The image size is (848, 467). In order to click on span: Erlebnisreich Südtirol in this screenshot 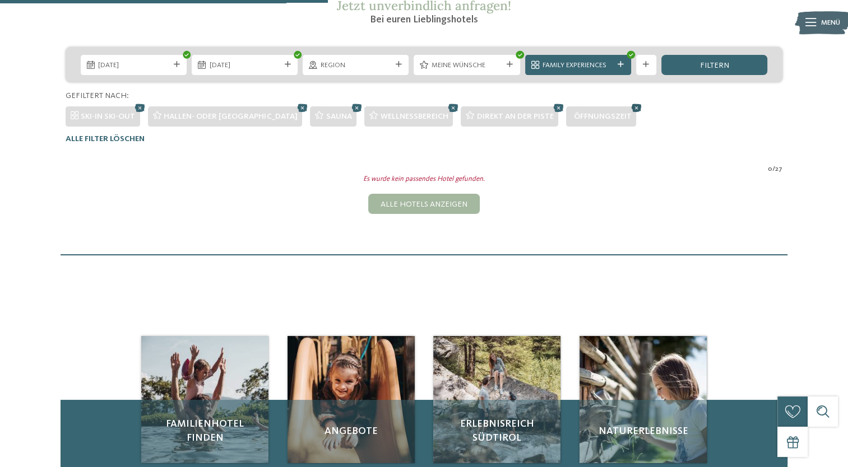, I will do `click(497, 432)`.